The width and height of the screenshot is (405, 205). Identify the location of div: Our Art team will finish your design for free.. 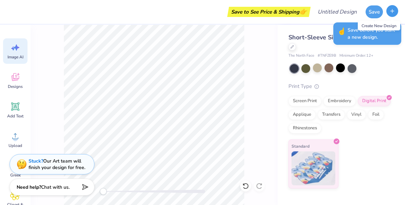
(57, 164).